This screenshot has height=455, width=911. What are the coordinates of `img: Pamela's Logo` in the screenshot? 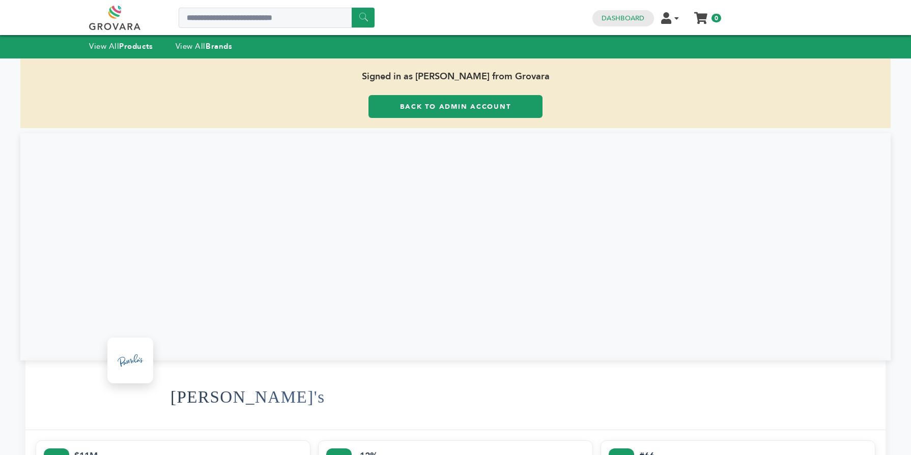 It's located at (130, 361).